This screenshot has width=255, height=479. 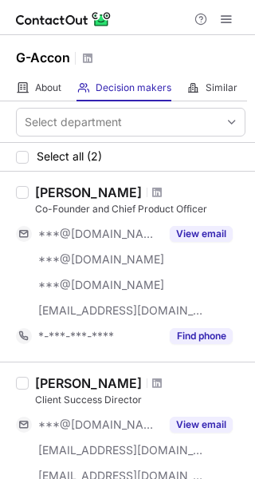 What do you see at coordinates (140, 209) in the screenshot?
I see `div: Co-Founder and Chief Product Officer` at bounding box center [140, 209].